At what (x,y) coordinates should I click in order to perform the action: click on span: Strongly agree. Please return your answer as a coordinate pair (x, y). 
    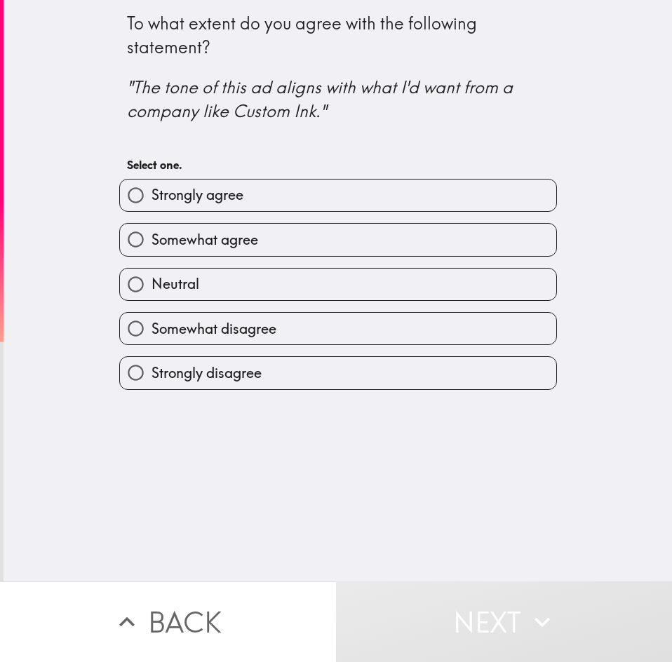
    Looking at the image, I should click on (197, 195).